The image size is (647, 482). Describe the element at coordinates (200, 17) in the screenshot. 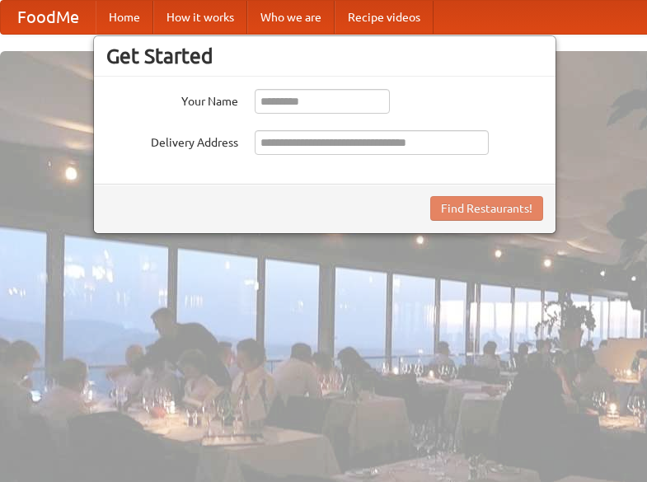

I see `a: How it works` at that location.